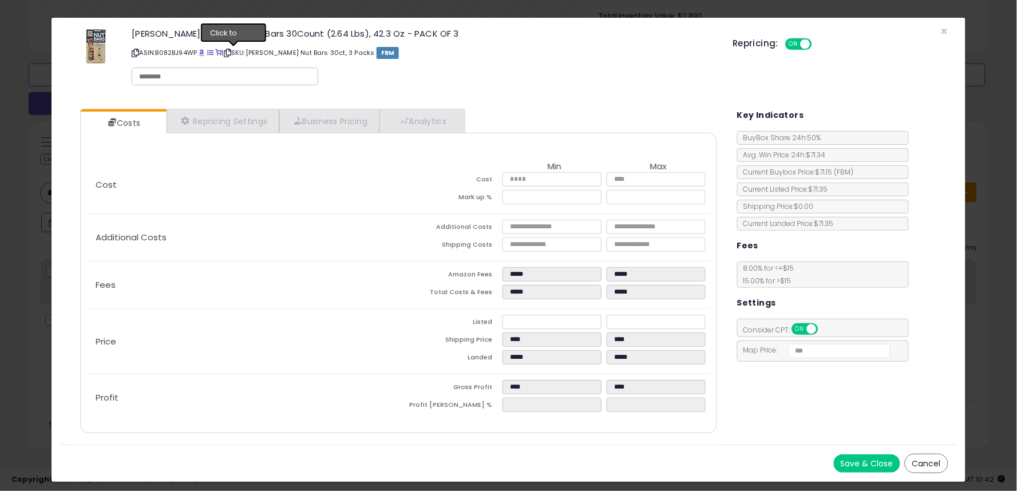  I want to click on button: Save & Close, so click(867, 463).